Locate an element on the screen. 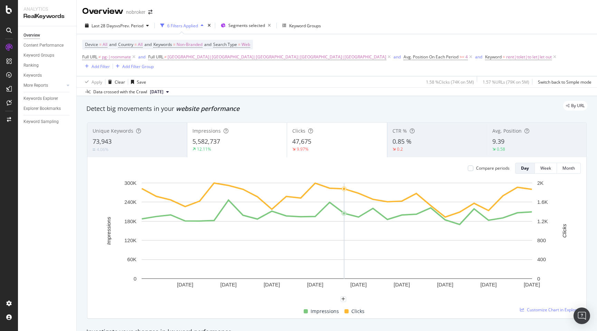 This screenshot has height=331, width=597. div: 1.57 % URLs ( 79K on 5M ) is located at coordinates (506, 82).